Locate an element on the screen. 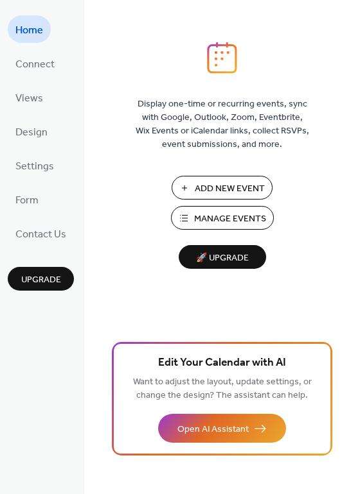 This screenshot has height=494, width=360. span: Connect is located at coordinates (35, 64).